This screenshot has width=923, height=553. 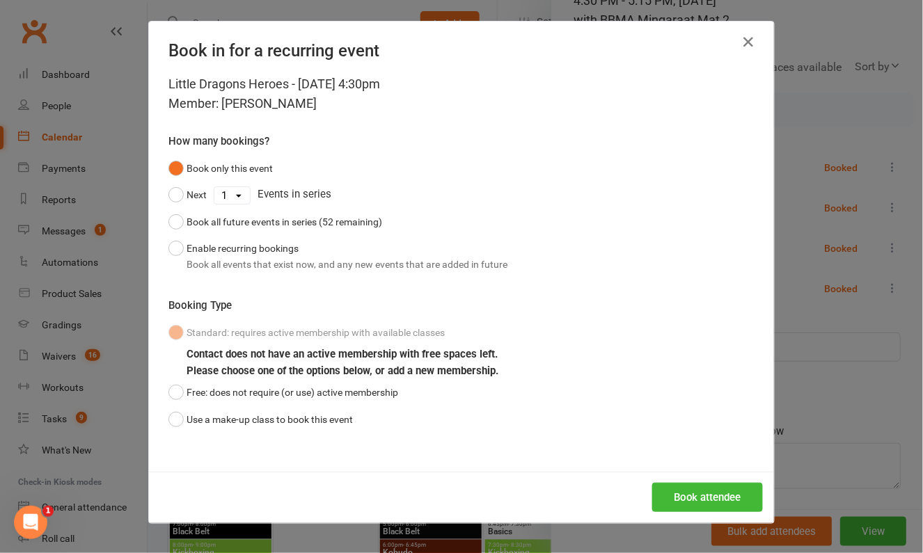 I want to click on button: Next, so click(x=187, y=195).